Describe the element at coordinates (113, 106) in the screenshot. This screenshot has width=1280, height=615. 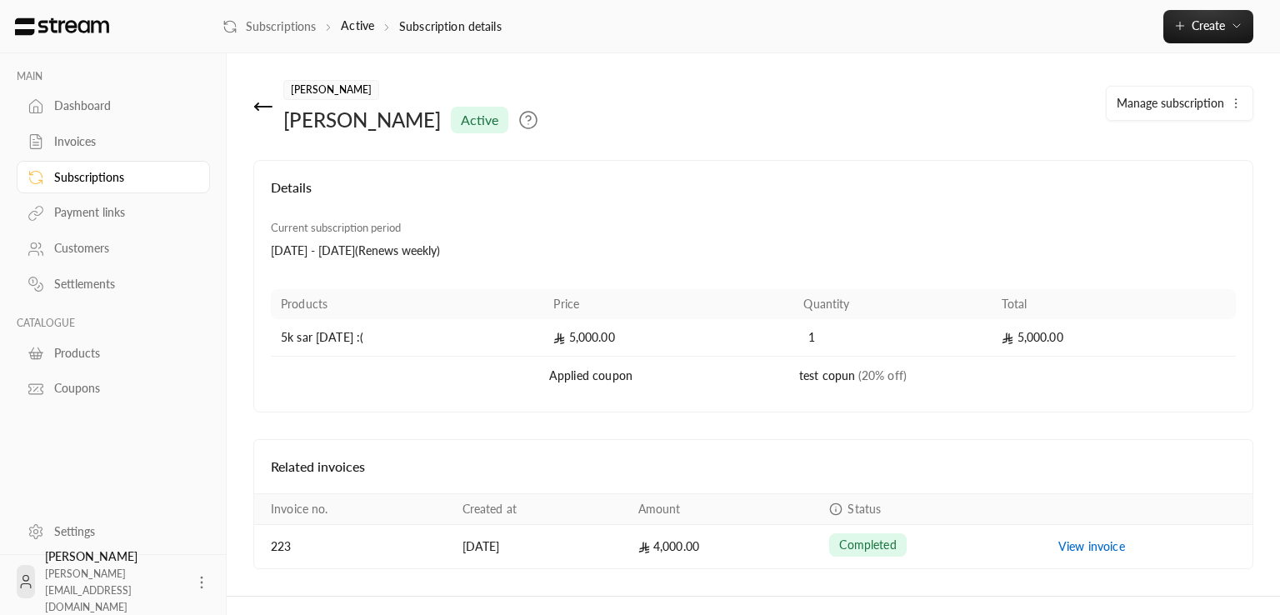
I see `a: Dashboard` at that location.